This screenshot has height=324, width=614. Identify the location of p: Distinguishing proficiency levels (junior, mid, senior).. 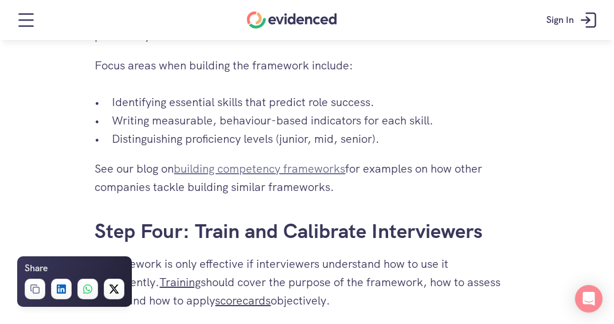
(316, 139).